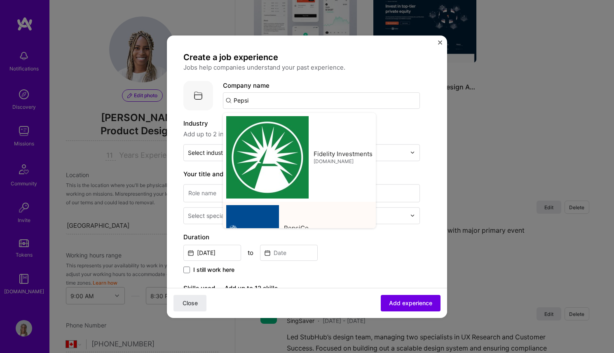 This screenshot has height=353, width=614. I want to click on span: Close, so click(190, 303).